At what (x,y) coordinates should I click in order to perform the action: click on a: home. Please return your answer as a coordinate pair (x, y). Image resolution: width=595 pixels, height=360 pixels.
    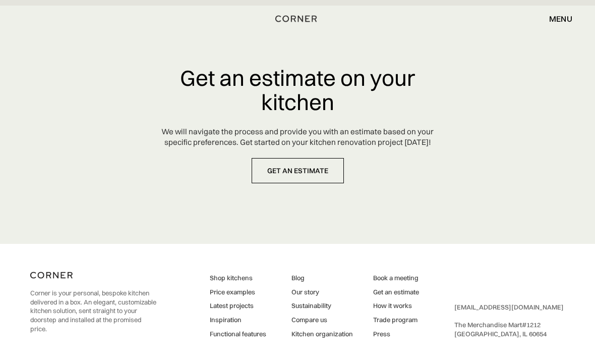
    Looking at the image, I should click on (298, 19).